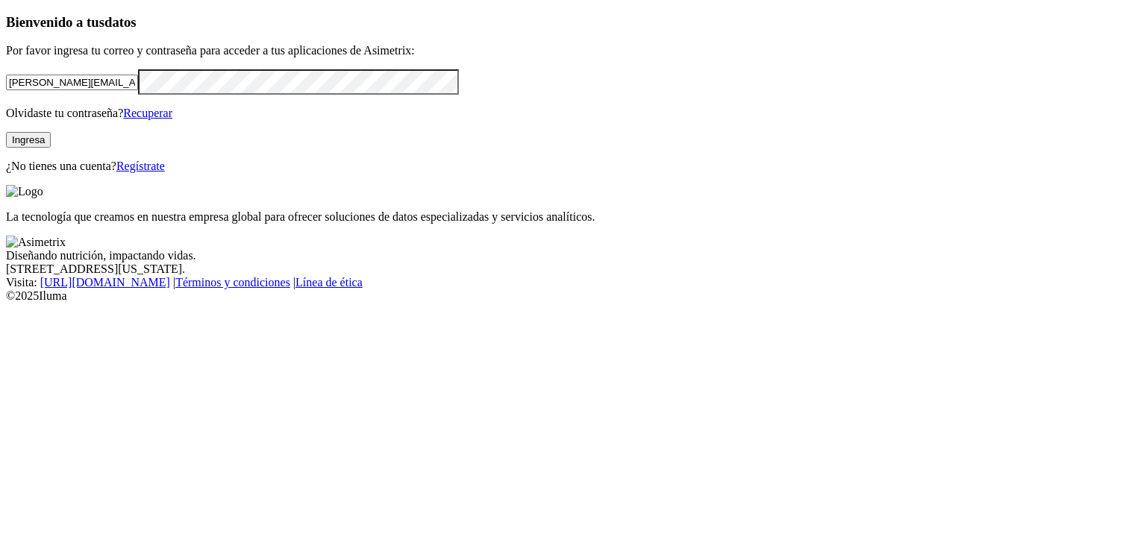 The height and width of the screenshot is (557, 1146). I want to click on a: Regístrate, so click(140, 166).